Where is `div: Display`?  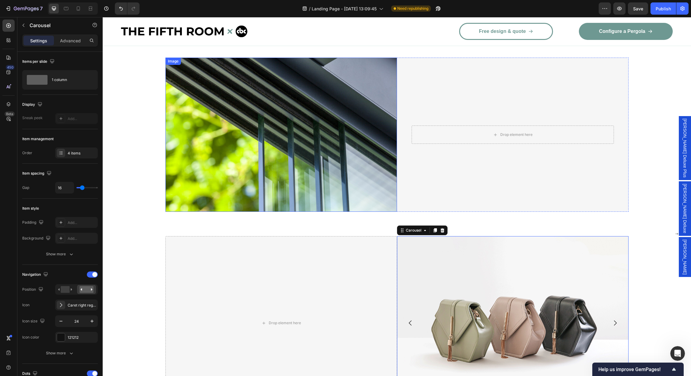 div: Display is located at coordinates (33, 105).